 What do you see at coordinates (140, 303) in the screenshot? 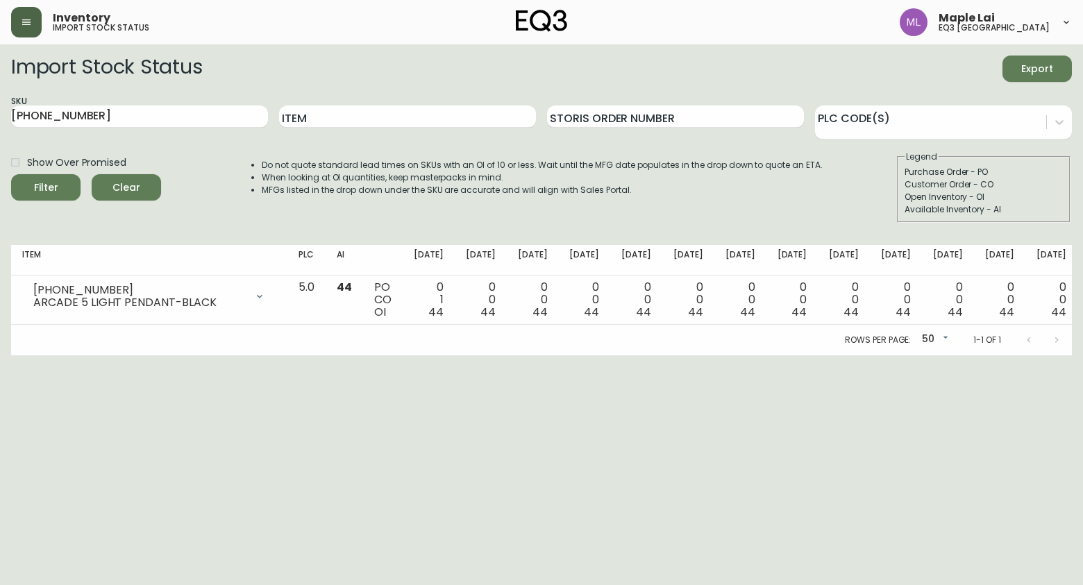
I see `div: ARCADE 5 LIGHT PENDANT-BLACK` at bounding box center [140, 303].